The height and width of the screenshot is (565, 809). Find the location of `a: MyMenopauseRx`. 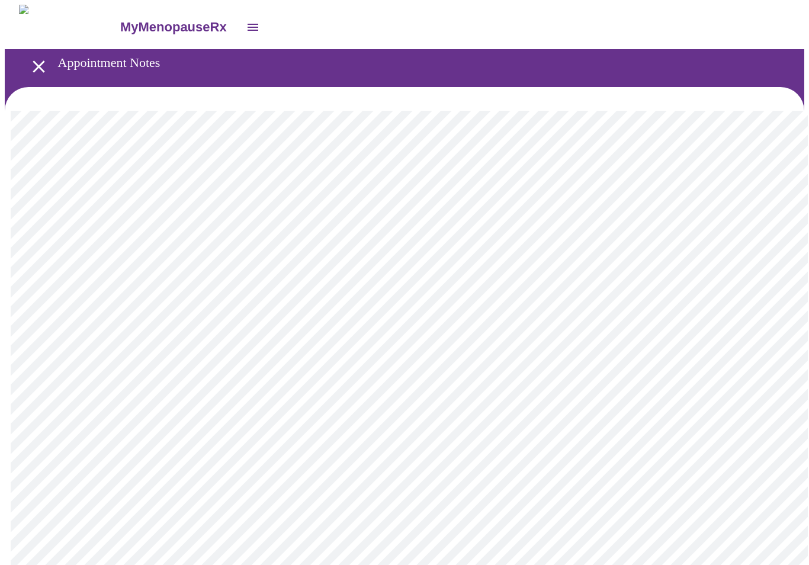

a: MyMenopauseRx is located at coordinates (178, 27).